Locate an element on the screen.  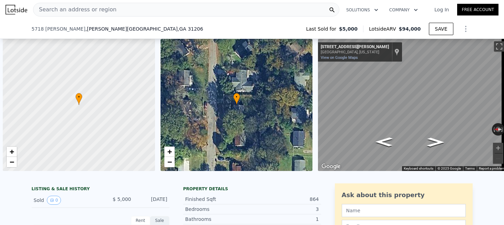
div: Property details is located at coordinates (252, 189).